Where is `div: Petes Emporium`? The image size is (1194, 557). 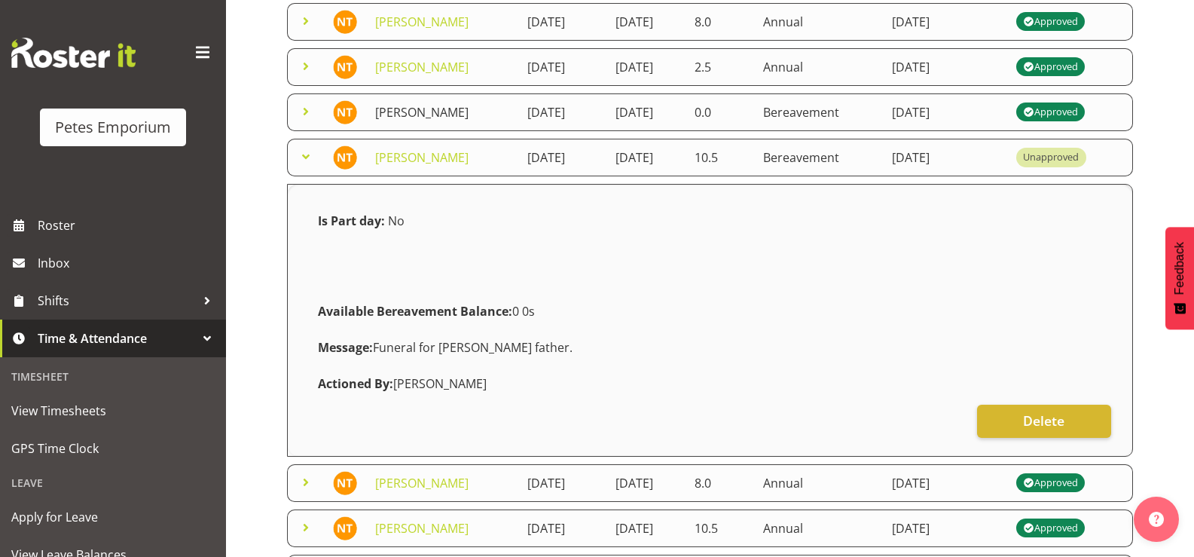 div: Petes Emporium is located at coordinates (113, 127).